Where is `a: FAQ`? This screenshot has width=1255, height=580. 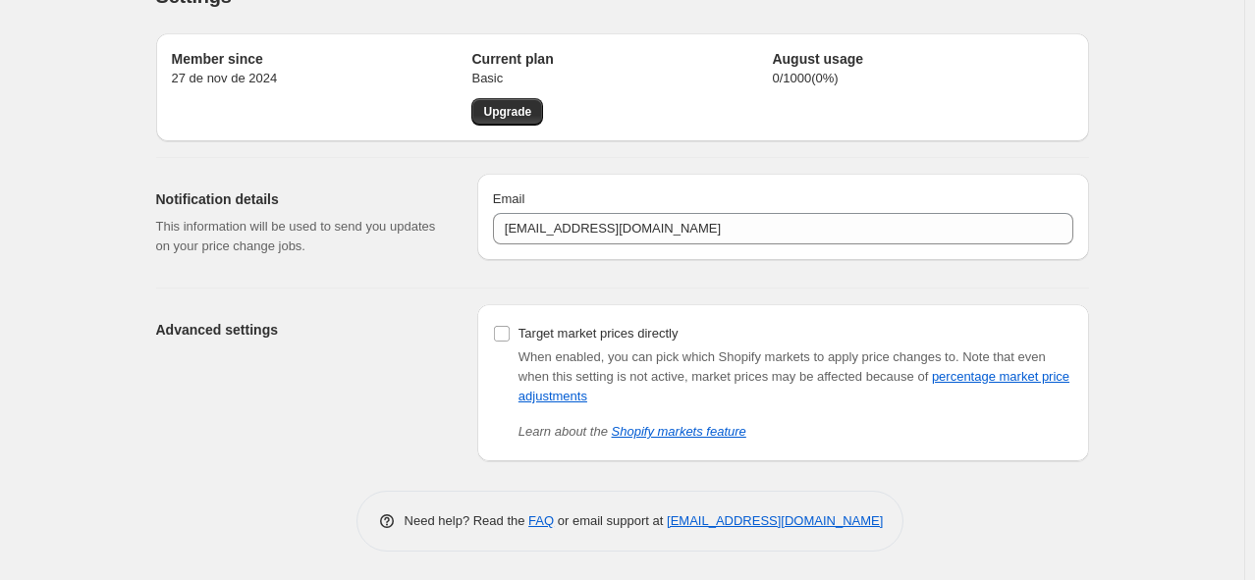 a: FAQ is located at coordinates (541, 520).